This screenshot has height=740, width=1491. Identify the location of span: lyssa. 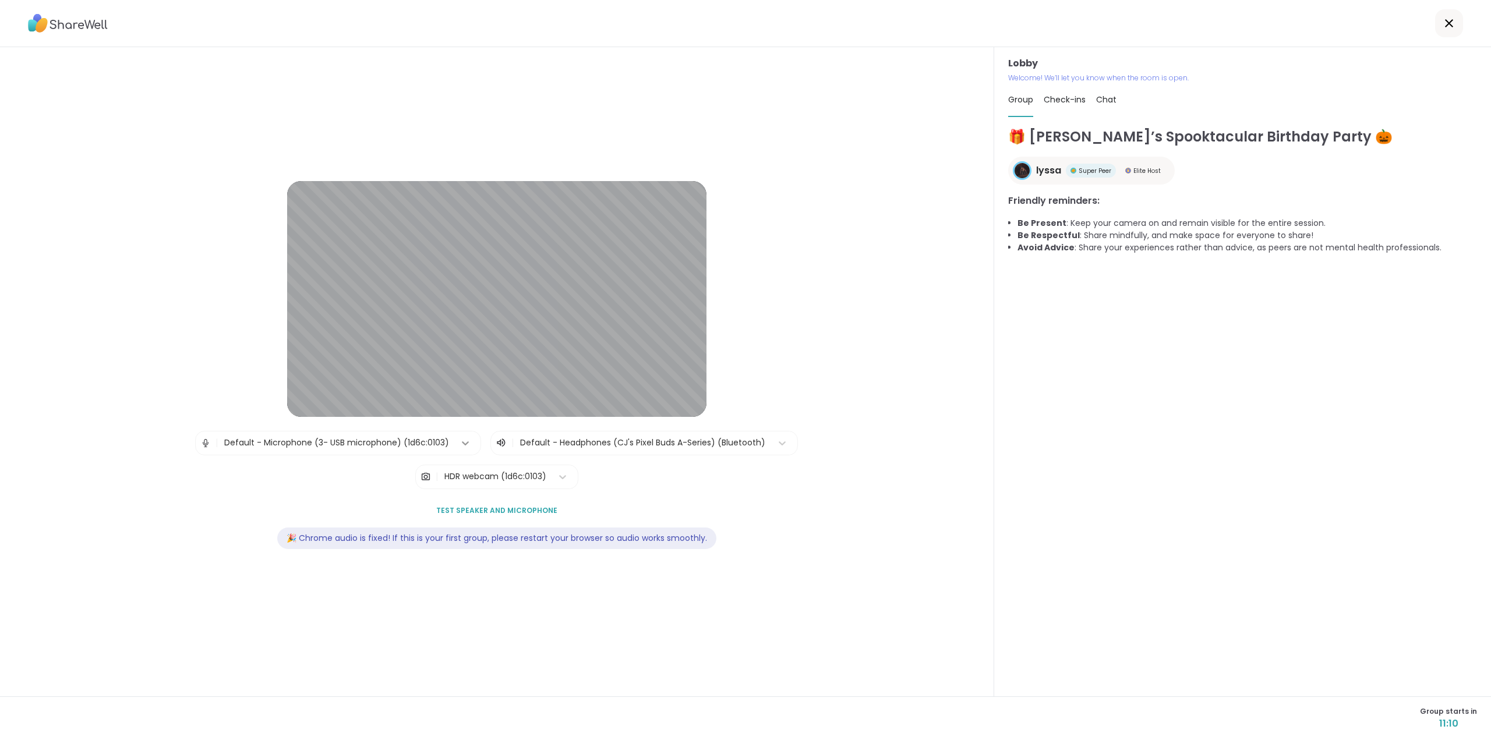
(1049, 171).